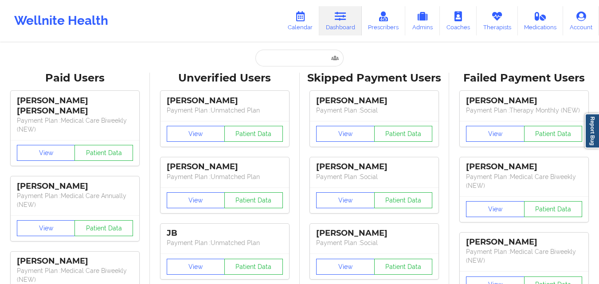  Describe the element at coordinates (422, 21) in the screenshot. I see `a: Admins` at that location.